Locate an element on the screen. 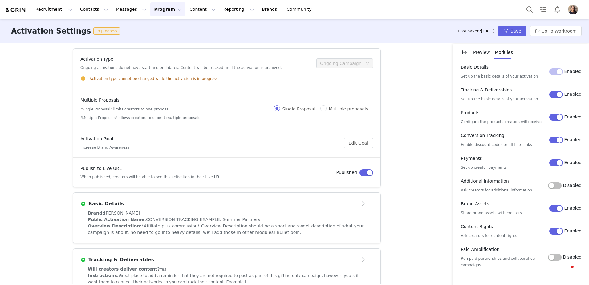  span: Configure the products creators will receive is located at coordinates (501, 122).